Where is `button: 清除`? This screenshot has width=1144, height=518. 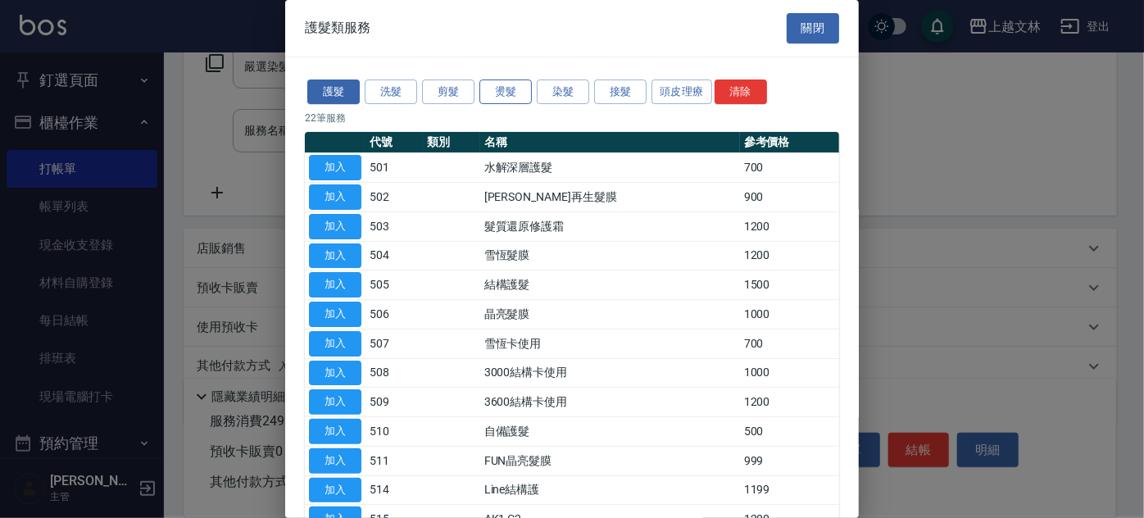
button: 清除 is located at coordinates (741, 92).